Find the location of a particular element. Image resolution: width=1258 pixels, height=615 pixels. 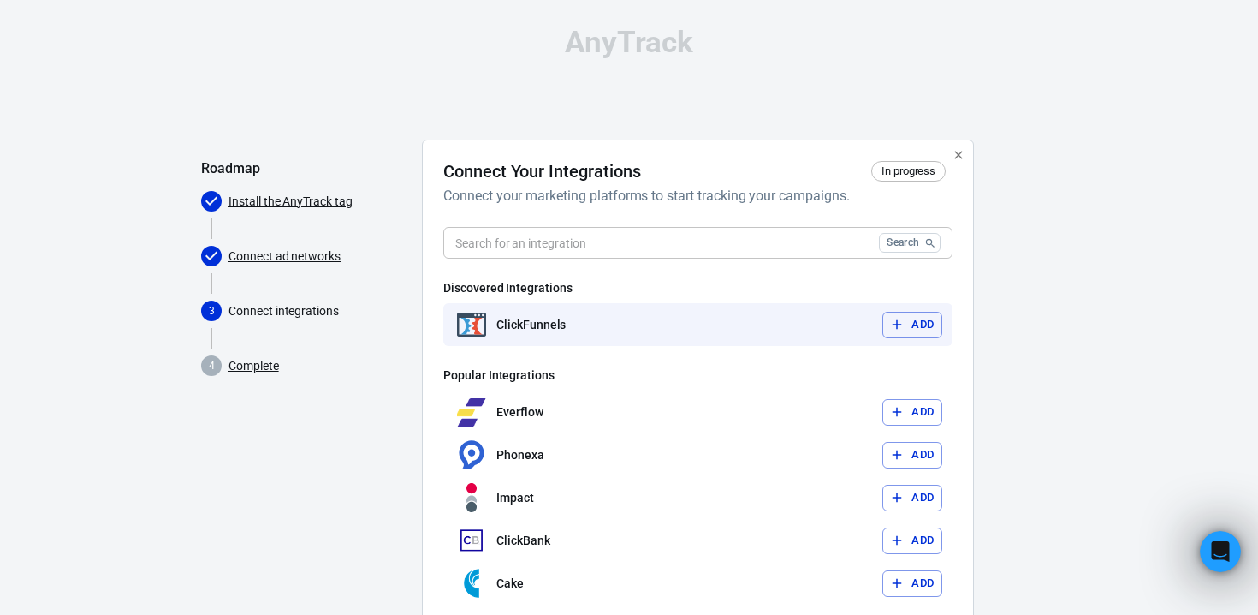

h4: Connect Your Integrations is located at coordinates (542, 171).